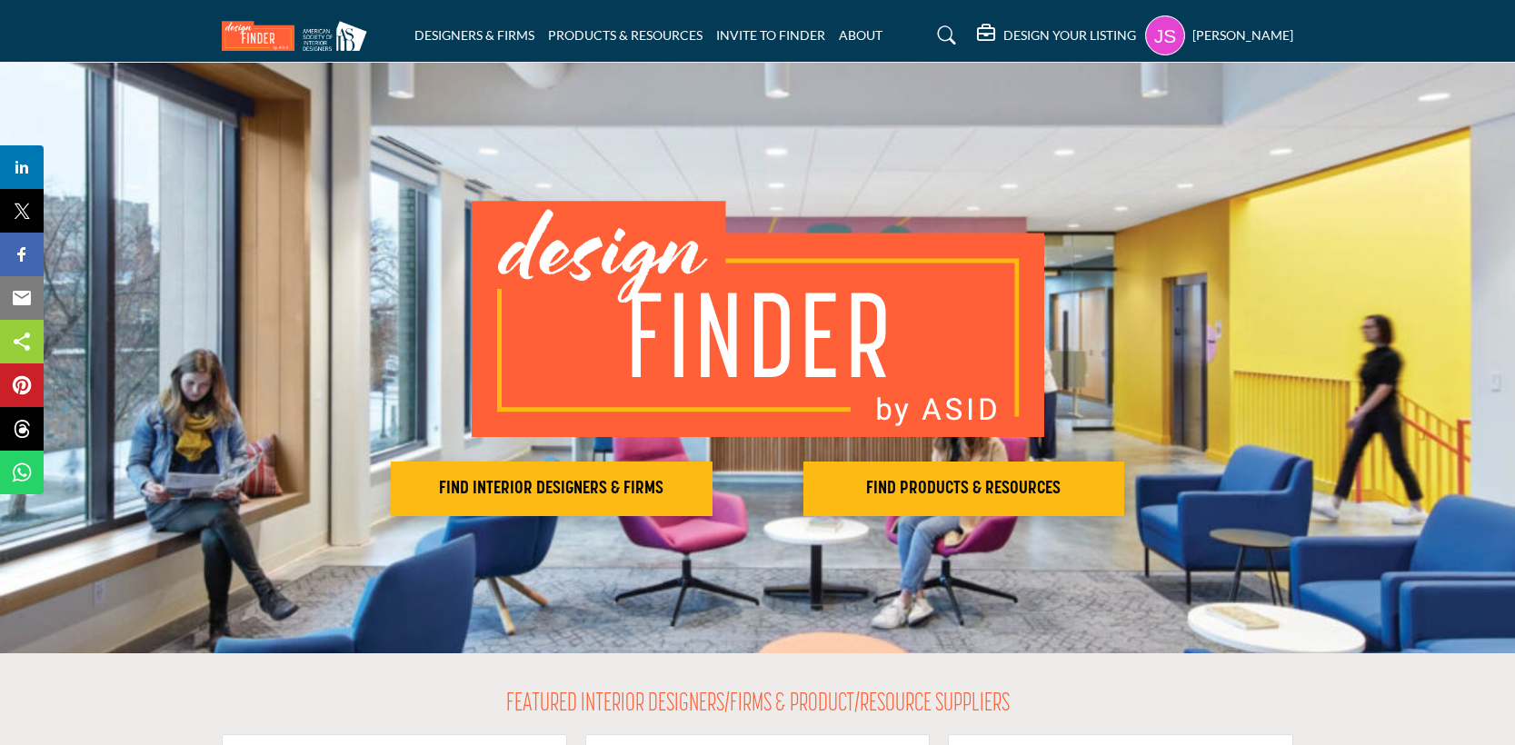 This screenshot has height=745, width=1515. What do you see at coordinates (860, 35) in the screenshot?
I see `a: ABOUT` at bounding box center [860, 35].